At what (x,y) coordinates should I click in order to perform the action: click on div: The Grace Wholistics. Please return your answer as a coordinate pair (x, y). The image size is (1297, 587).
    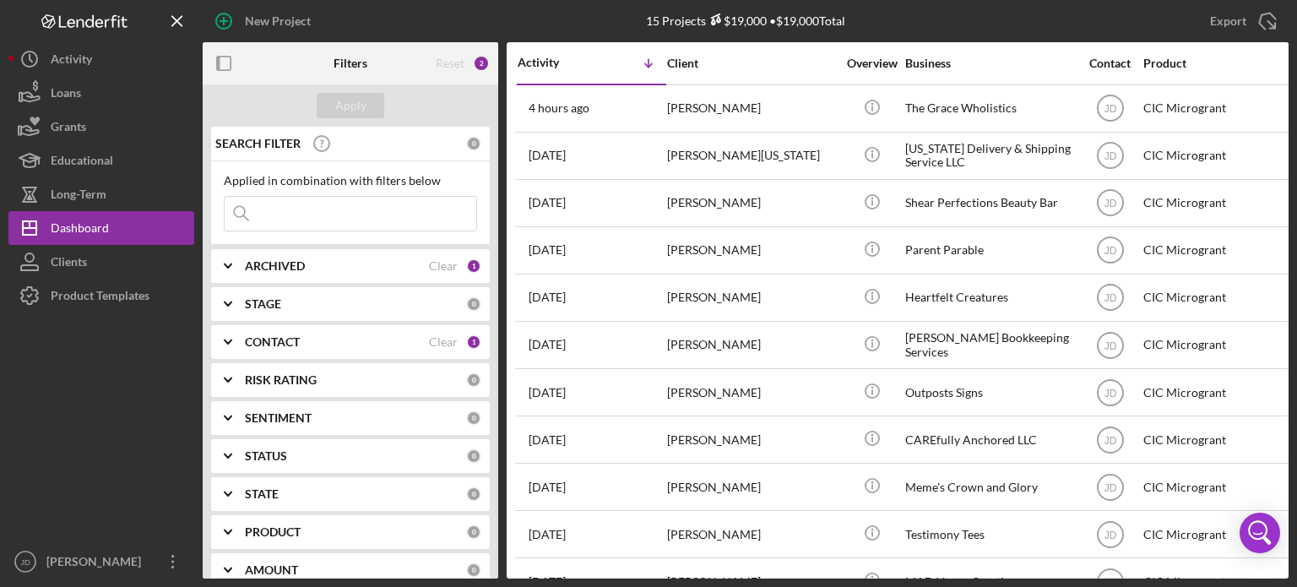
    Looking at the image, I should click on (989, 108).